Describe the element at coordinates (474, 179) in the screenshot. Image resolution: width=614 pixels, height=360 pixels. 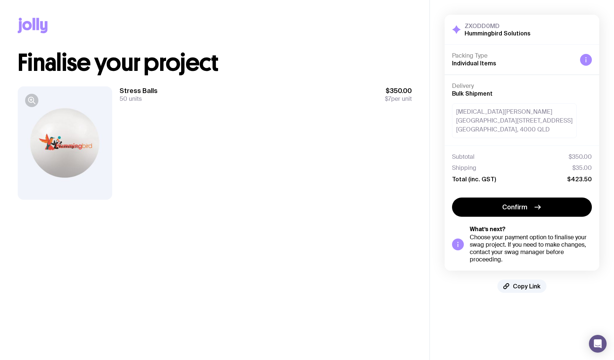
I see `span: Total (inc. GST)` at that location.